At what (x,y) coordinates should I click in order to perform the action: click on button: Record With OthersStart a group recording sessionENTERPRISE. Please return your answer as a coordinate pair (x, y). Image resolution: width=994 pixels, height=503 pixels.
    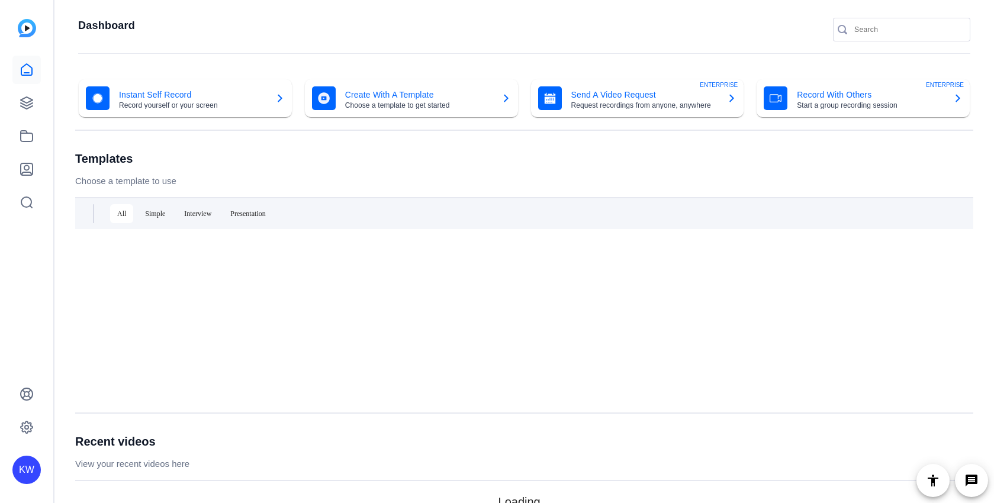
    Looking at the image, I should click on (863, 98).